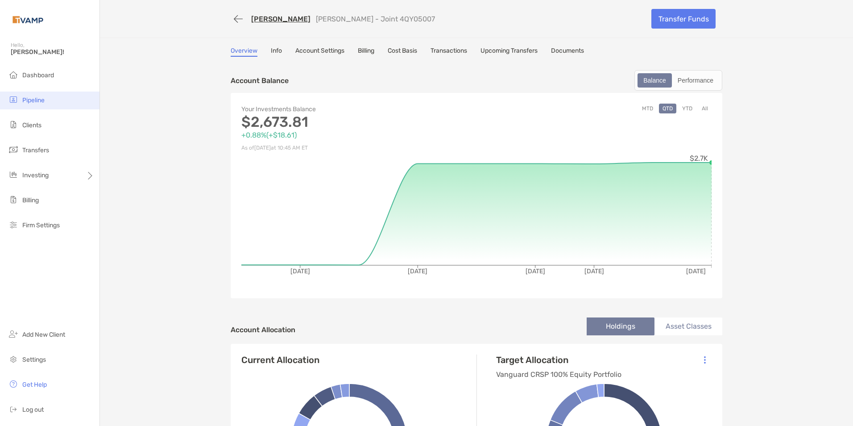 Image resolution: width=853 pixels, height=426 pixels. Describe the element at coordinates (13, 359) in the screenshot. I see `img: settings icon` at that location.